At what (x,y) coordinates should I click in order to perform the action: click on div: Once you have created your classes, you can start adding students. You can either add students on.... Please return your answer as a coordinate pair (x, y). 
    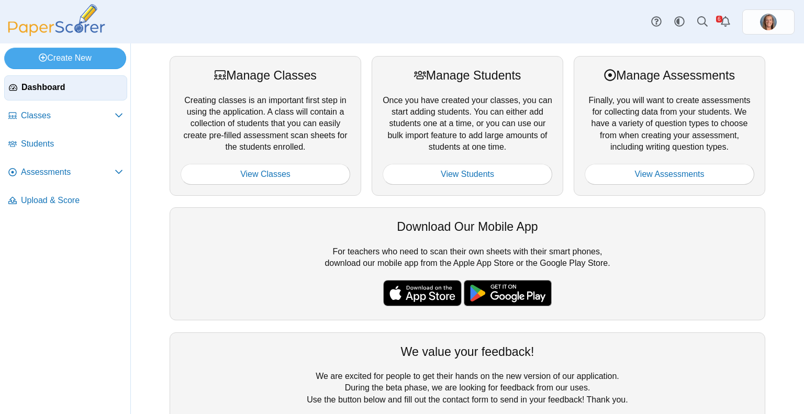
    Looking at the image, I should click on (467, 126).